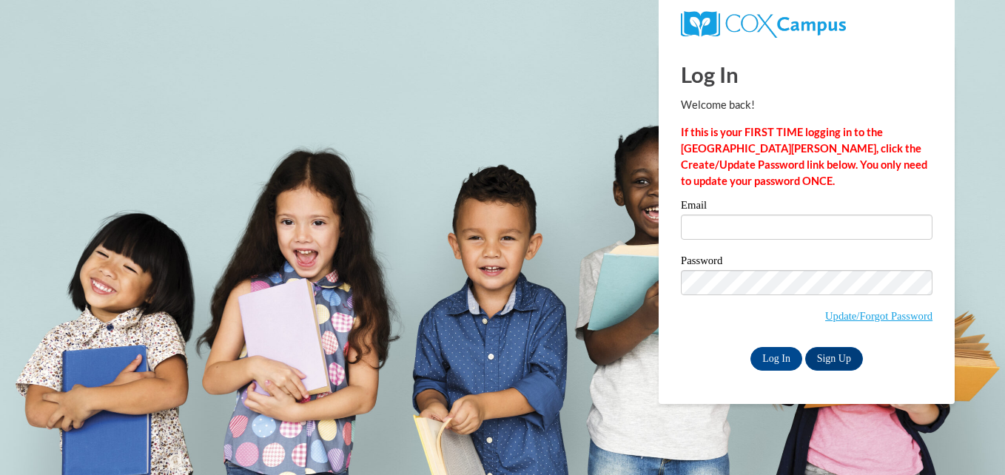 The width and height of the screenshot is (1005, 475). Describe the element at coordinates (807, 105) in the screenshot. I see `p: Welcome back!` at that location.